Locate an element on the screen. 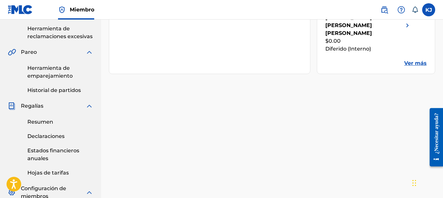 The height and width of the screenshot is (198, 443). img: buscar is located at coordinates (384, 10).